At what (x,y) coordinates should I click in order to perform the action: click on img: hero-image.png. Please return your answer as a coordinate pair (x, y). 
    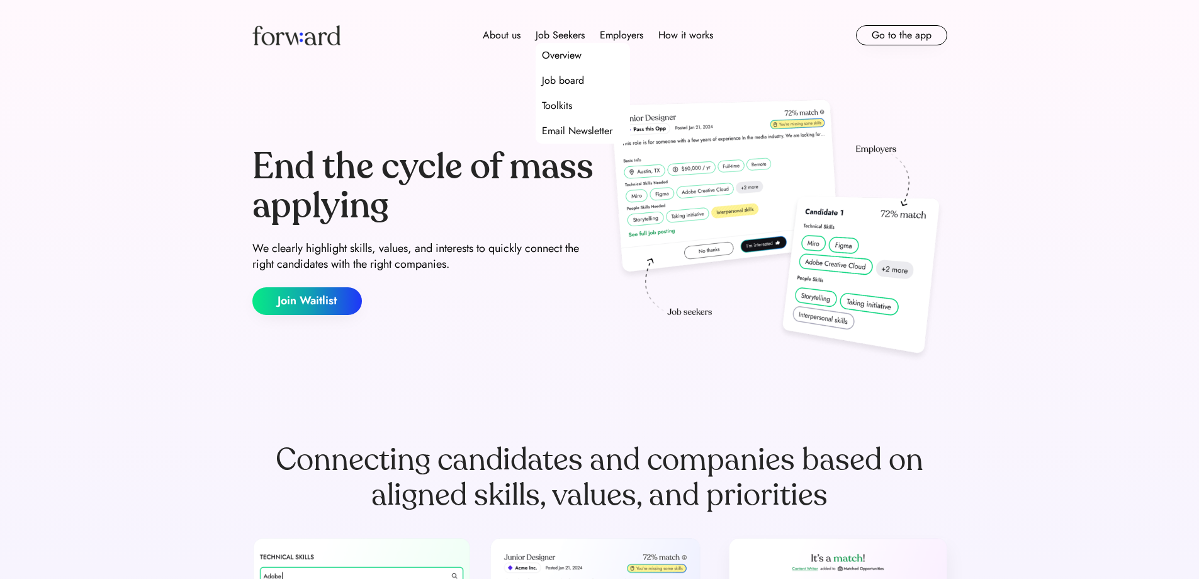
    Looking at the image, I should click on (776, 231).